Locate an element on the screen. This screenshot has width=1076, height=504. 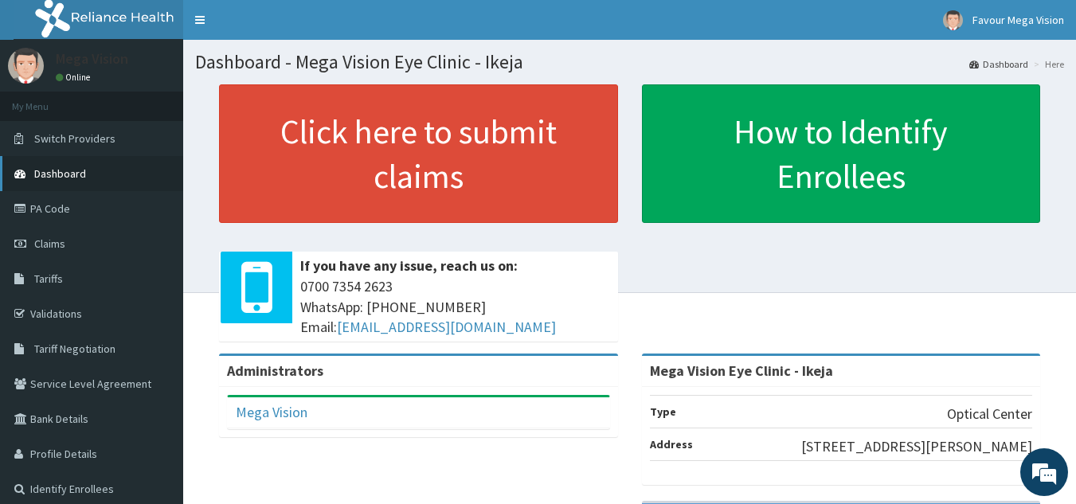
b: Address is located at coordinates (672, 445).